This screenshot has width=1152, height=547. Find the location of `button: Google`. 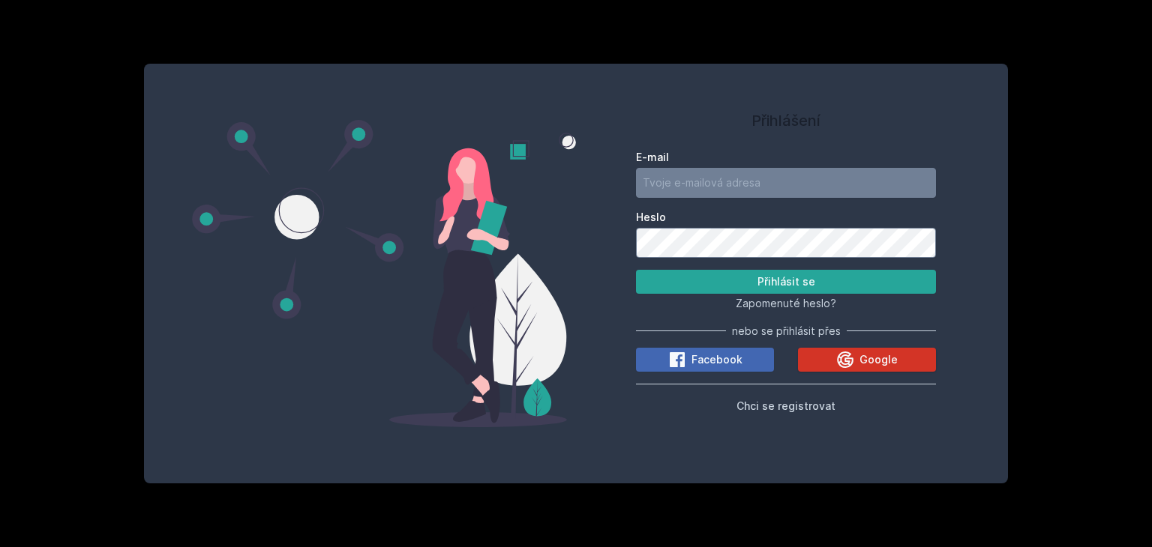

button: Google is located at coordinates (867, 360).